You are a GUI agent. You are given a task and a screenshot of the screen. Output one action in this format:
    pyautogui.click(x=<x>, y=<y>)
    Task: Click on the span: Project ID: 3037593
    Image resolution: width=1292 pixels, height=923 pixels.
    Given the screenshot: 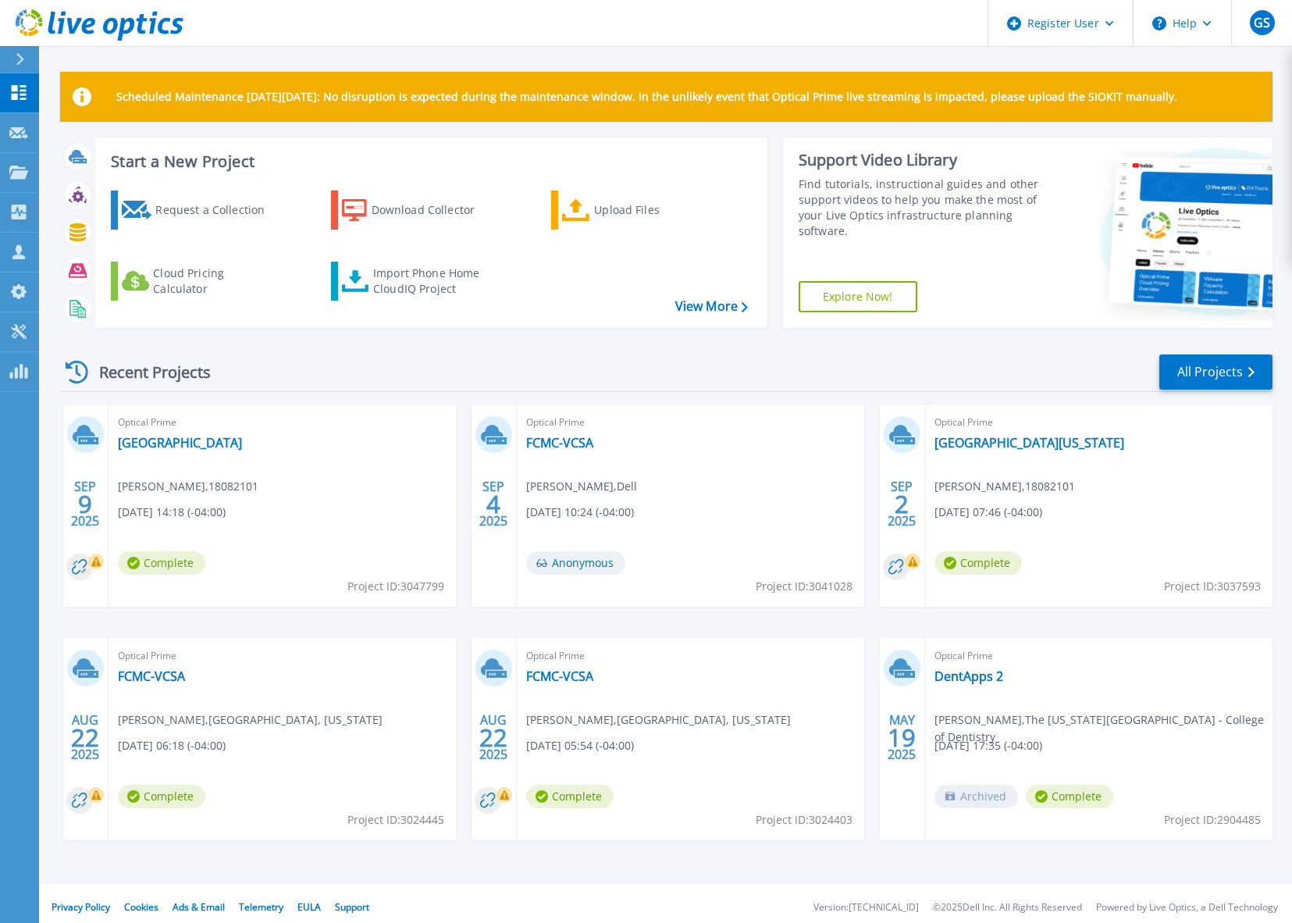 What is the action you would take?
    pyautogui.click(x=1213, y=586)
    